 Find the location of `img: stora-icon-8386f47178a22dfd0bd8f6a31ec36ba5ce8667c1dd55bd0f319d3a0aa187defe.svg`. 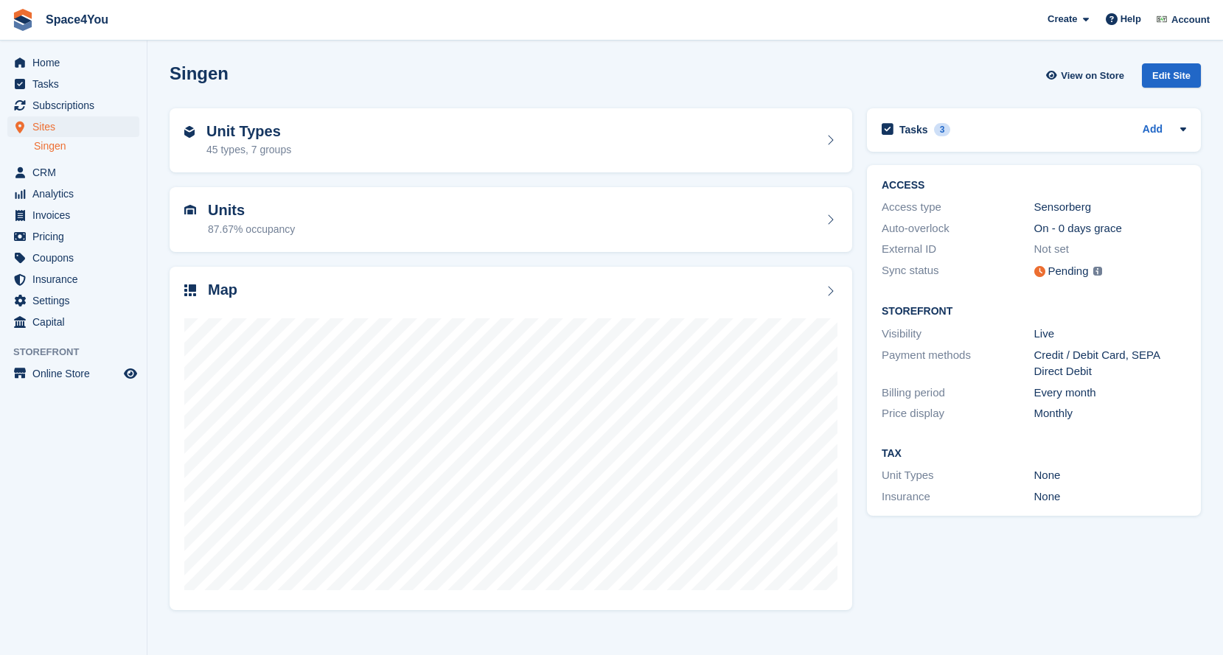

img: stora-icon-8386f47178a22dfd0bd8f6a31ec36ba5ce8667c1dd55bd0f319d3a0aa187defe.svg is located at coordinates (23, 20).